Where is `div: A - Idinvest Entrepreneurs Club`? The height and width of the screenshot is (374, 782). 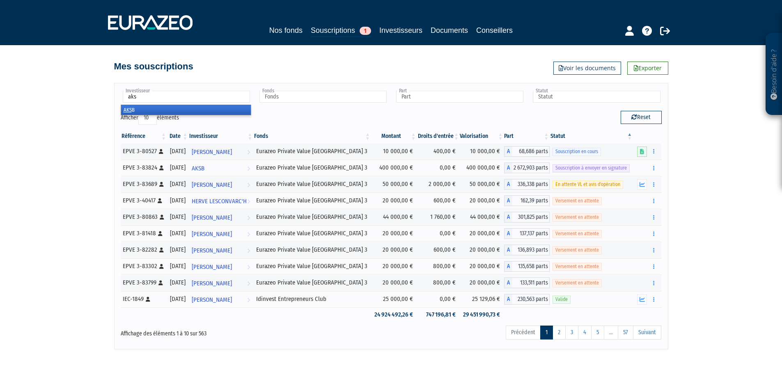
div: A - Idinvest Entrepreneurs Club is located at coordinates (527, 299).